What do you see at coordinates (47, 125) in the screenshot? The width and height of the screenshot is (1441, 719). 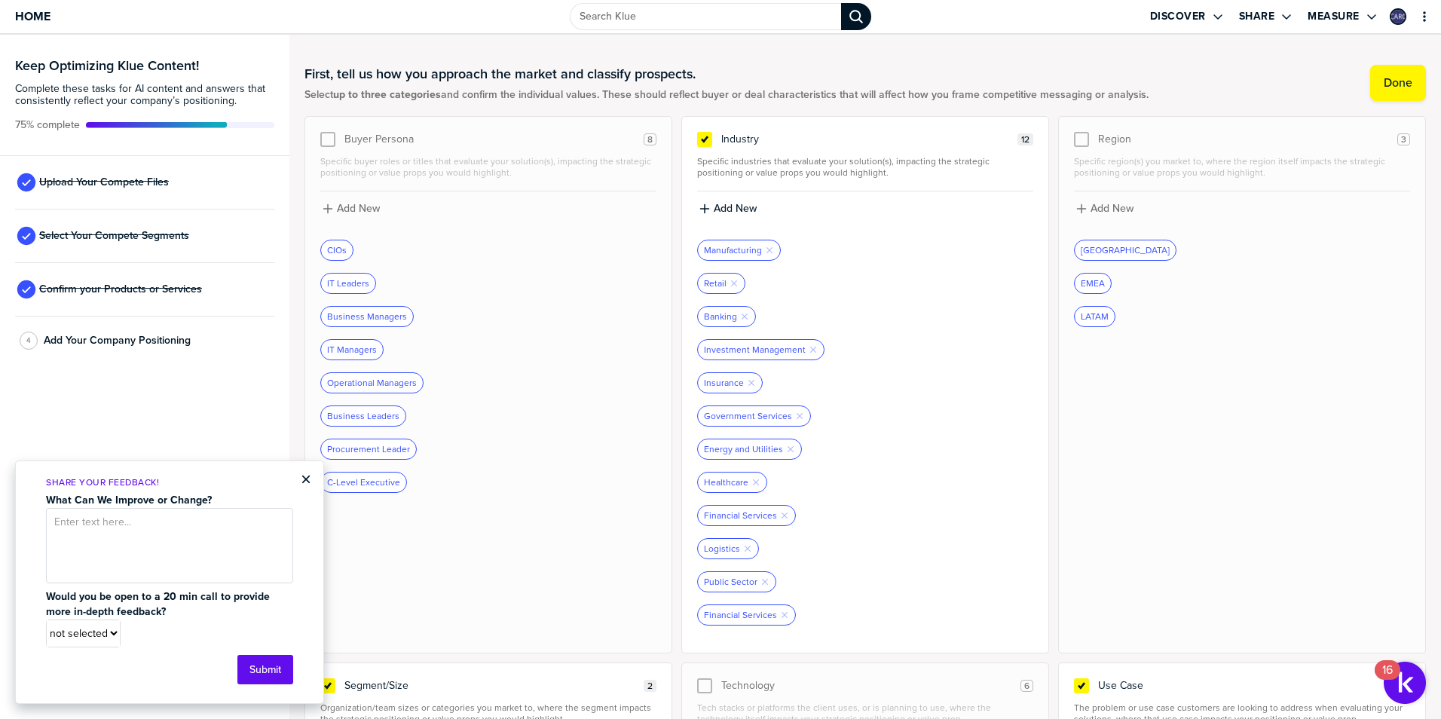 I see `span: Active` at bounding box center [47, 125].